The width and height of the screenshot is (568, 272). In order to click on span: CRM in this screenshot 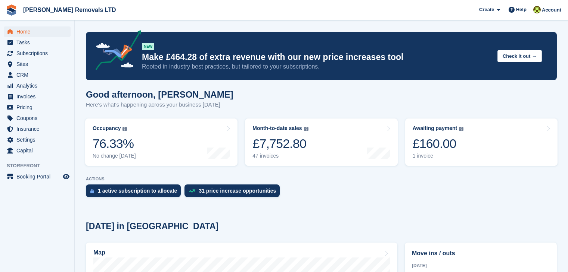, I will do `click(39, 75)`.